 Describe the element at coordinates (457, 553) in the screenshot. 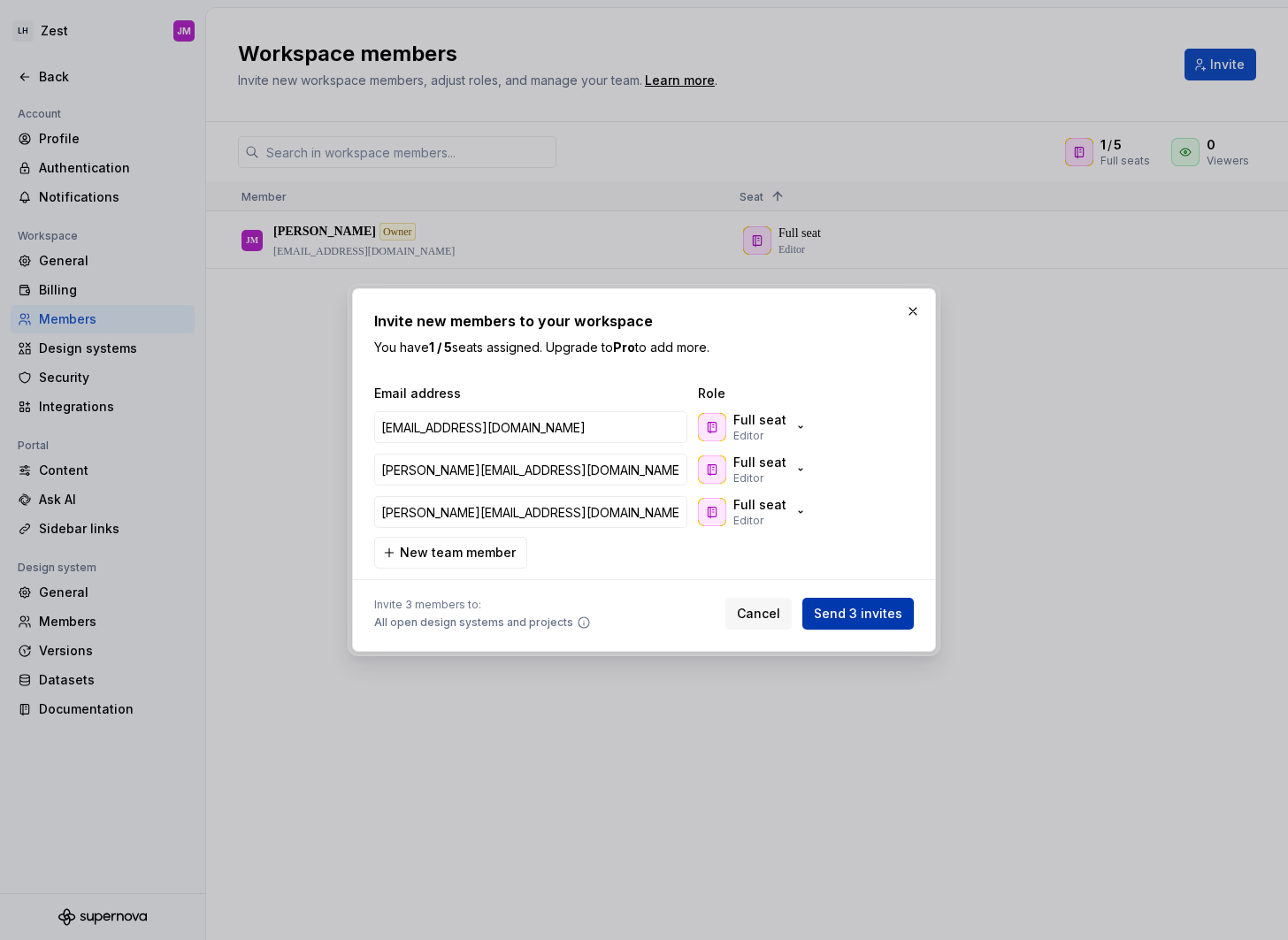

I see `span: New team member` at that location.